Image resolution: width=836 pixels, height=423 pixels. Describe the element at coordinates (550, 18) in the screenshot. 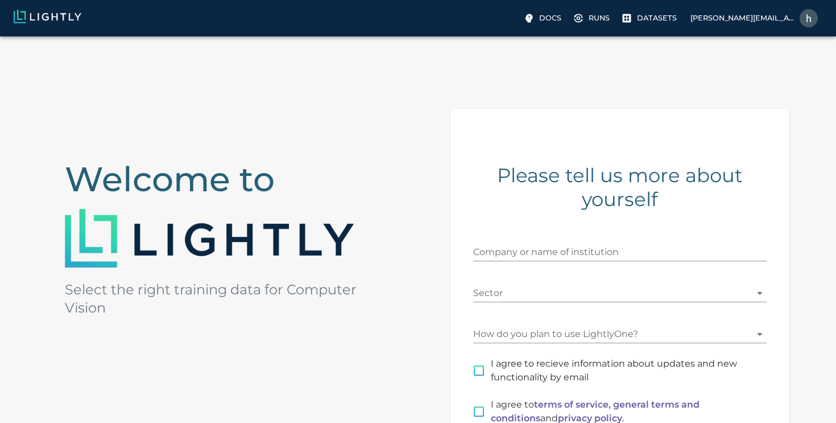

I see `p: Docs` at that location.